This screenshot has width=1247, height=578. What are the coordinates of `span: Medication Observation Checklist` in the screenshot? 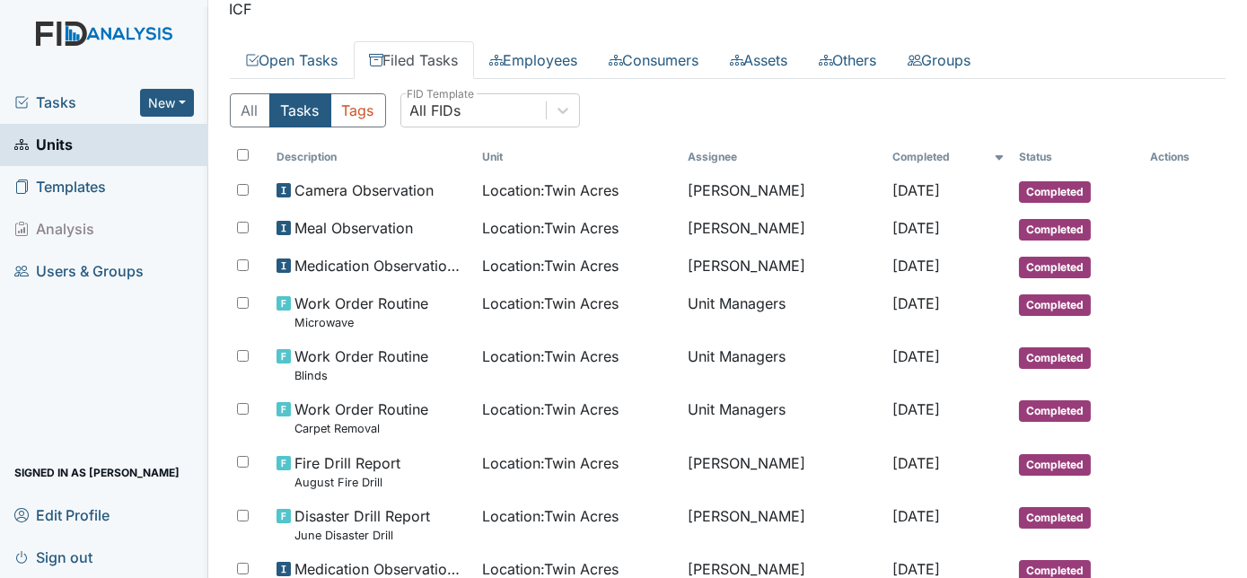 It's located at (381, 266).